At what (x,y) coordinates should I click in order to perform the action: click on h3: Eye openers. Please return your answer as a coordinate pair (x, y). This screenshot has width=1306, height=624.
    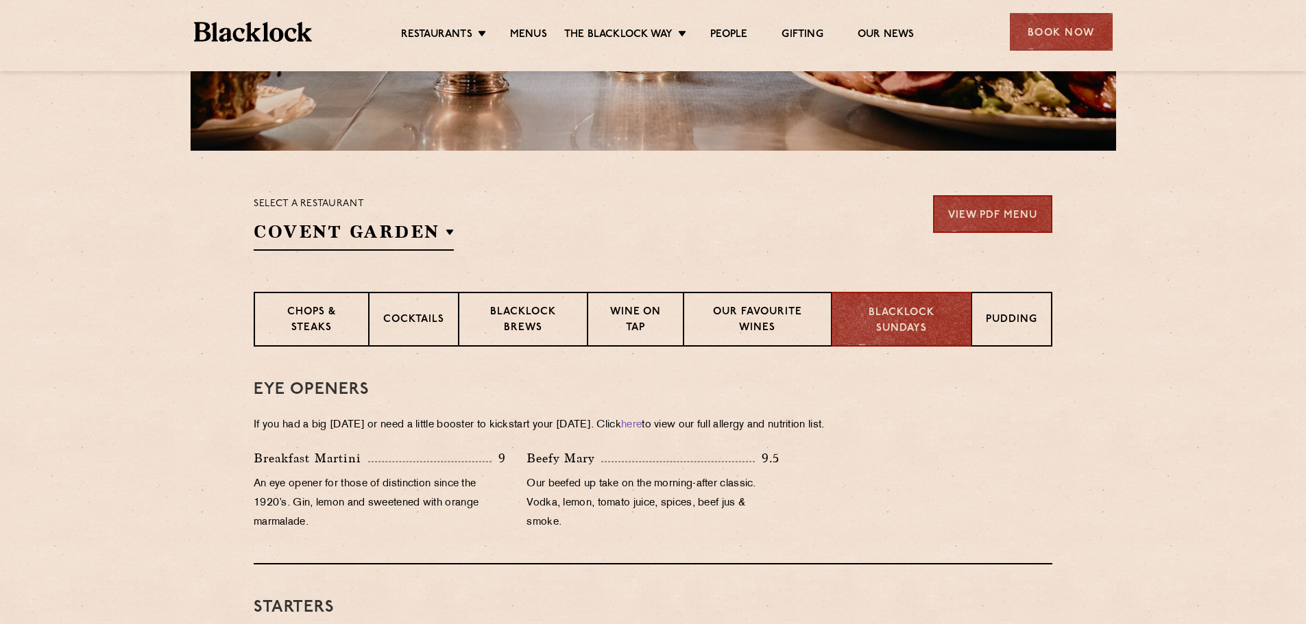
    Looking at the image, I should click on (652, 390).